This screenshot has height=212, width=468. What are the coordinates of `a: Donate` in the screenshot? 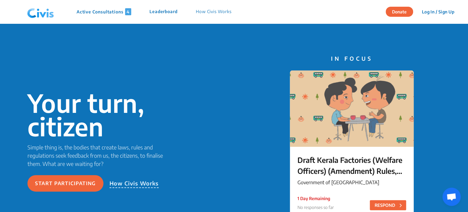 It's located at (402, 11).